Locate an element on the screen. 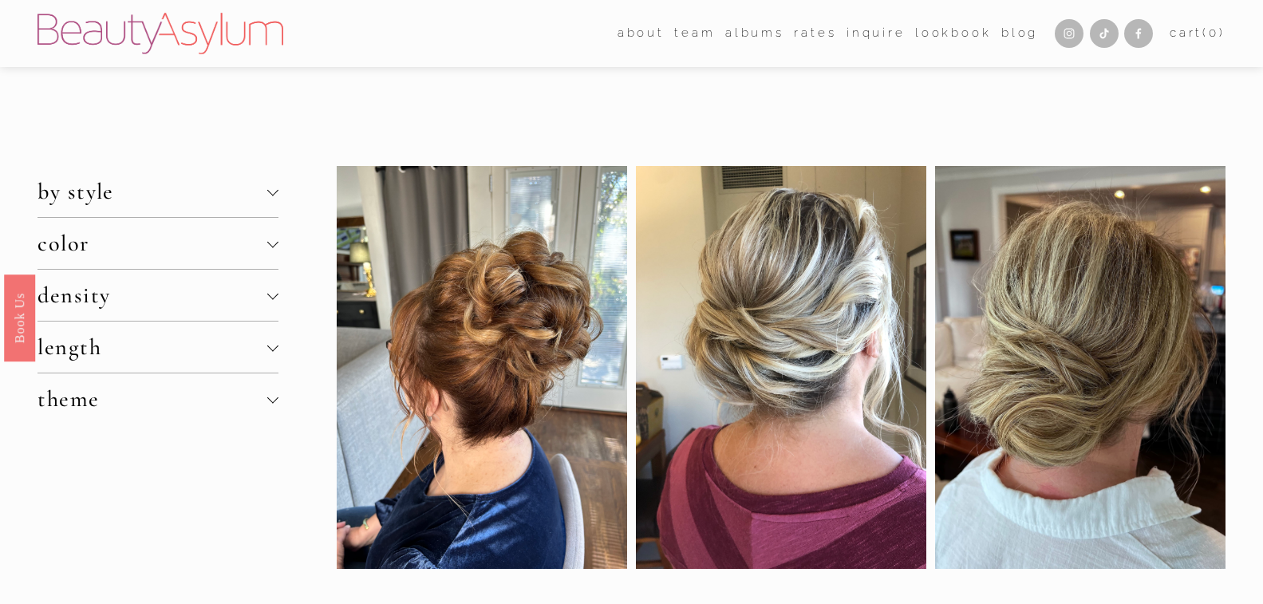 The image size is (1263, 604). span: 0 is located at coordinates (1214, 33).